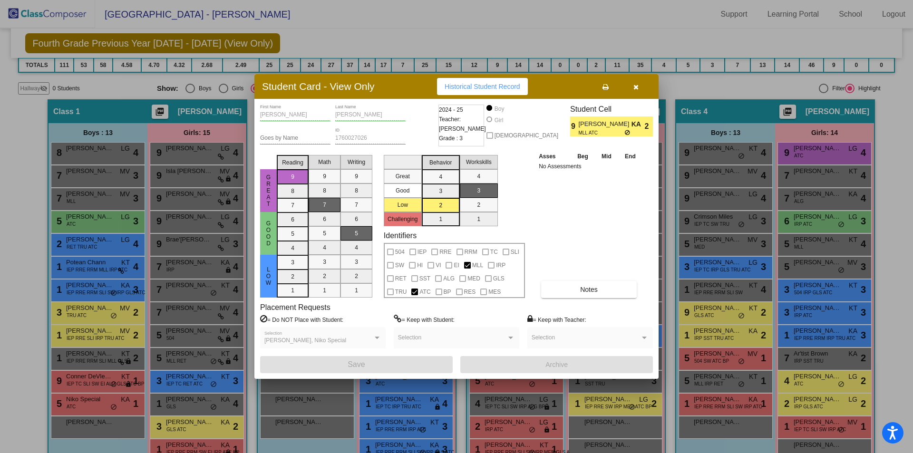  Describe the element at coordinates (400, 235) in the screenshot. I see `label: Identifiers` at that location.